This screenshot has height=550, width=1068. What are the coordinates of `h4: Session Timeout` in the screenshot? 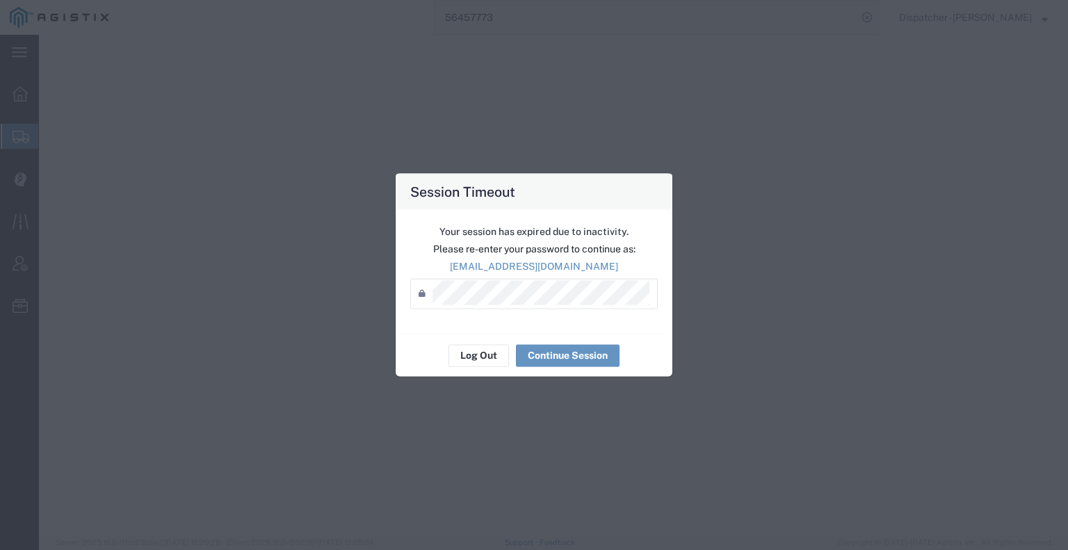 It's located at (462, 191).